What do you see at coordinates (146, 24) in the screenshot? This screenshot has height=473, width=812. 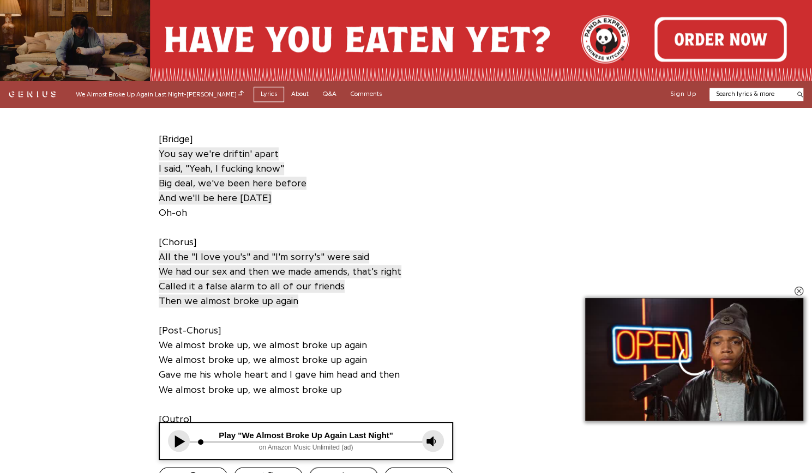 I see `div: on Amazon Music Unlimited (ad)` at bounding box center [146, 24].